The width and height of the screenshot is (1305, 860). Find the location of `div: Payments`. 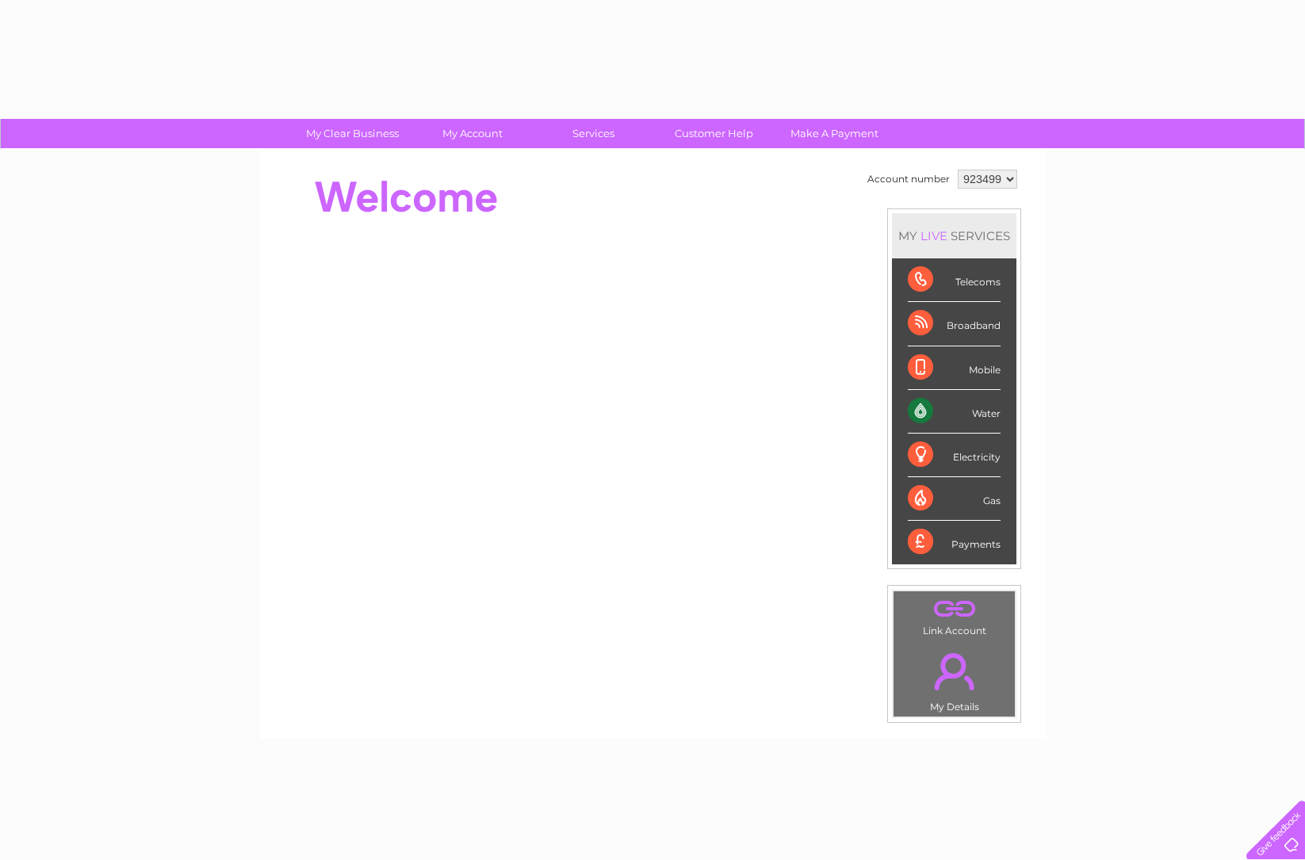

div: Payments is located at coordinates (954, 542).